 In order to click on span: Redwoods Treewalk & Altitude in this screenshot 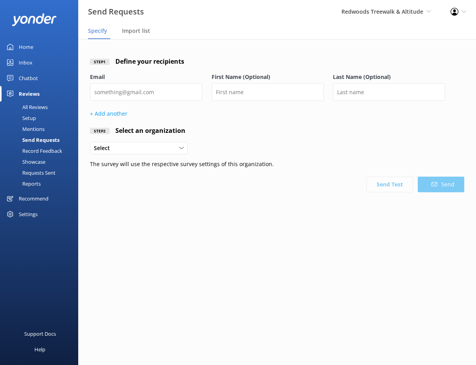, I will do `click(382, 11)`.